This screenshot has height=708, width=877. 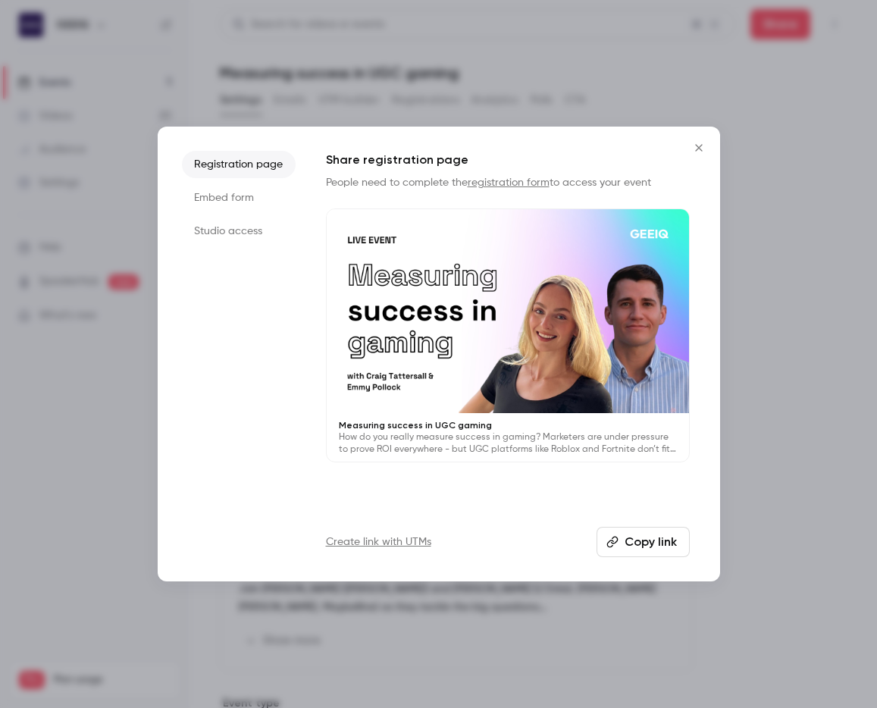 What do you see at coordinates (508, 443) in the screenshot?
I see `p: How do you really measure success in gaming? Marketers are under pressure to prove ROI everywhere...` at bounding box center [508, 443].